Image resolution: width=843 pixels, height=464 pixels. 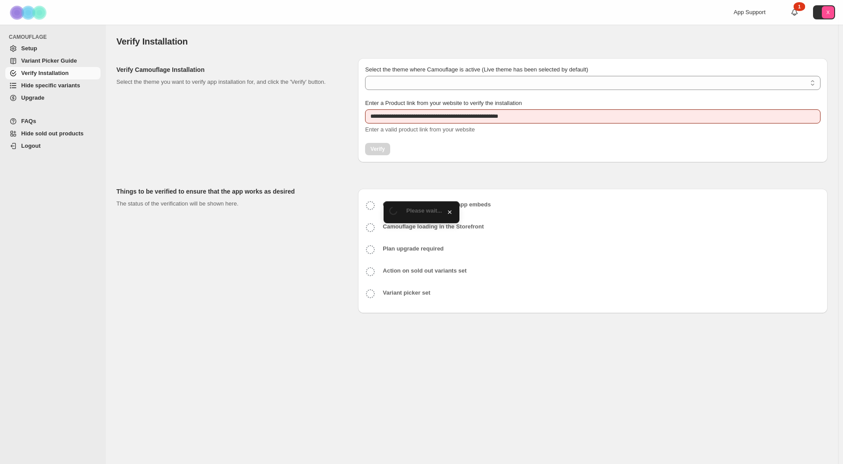 What do you see at coordinates (33, 97) in the screenshot?
I see `span: Upgrade` at bounding box center [33, 97].